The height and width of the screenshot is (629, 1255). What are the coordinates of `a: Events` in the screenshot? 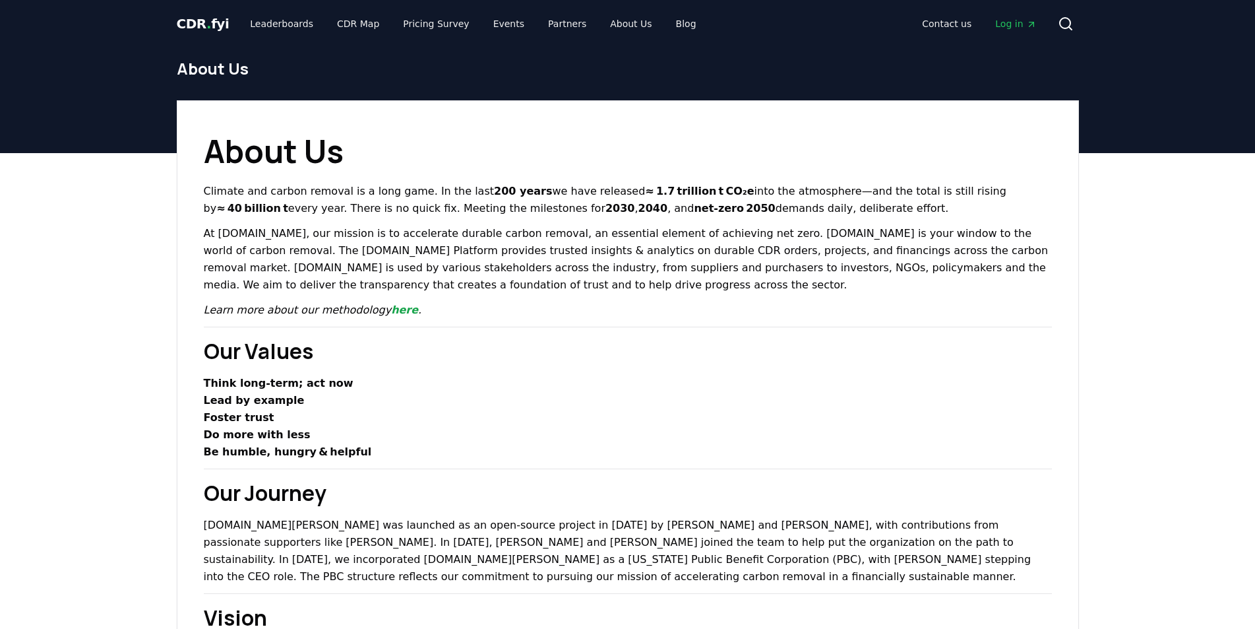 It's located at (509, 24).